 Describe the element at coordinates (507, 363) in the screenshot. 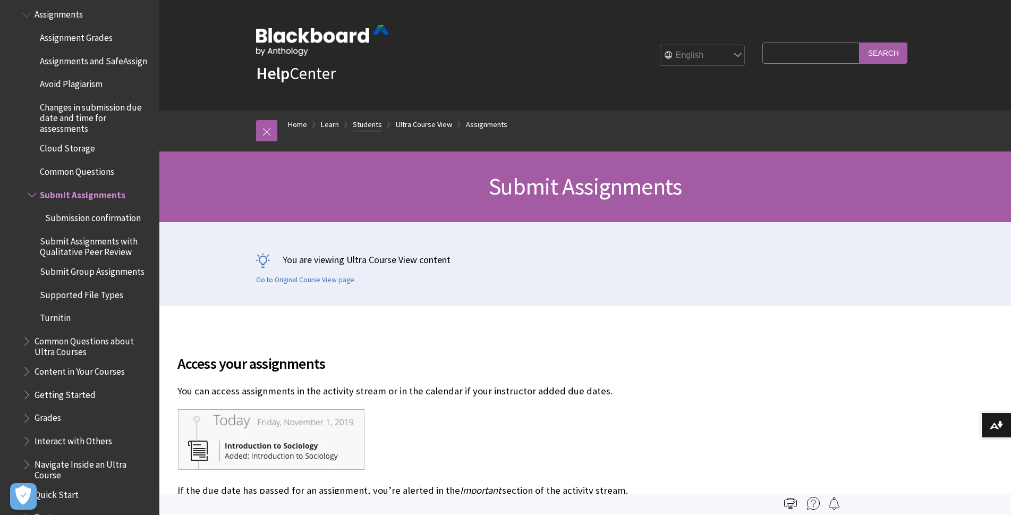

I see `span: Access your assignments` at that location.